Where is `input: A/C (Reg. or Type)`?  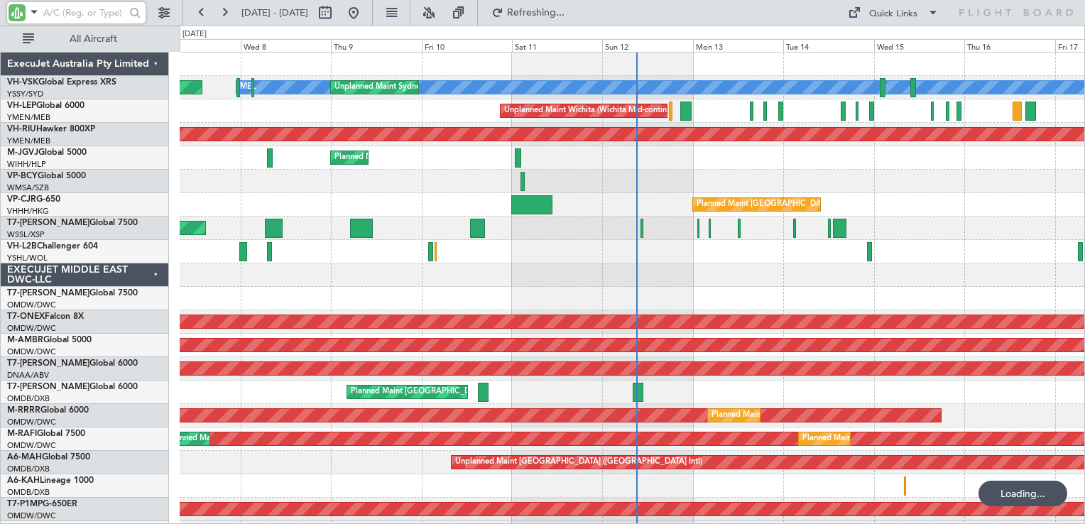 input: A/C (Reg. or Type) is located at coordinates (84, 13).